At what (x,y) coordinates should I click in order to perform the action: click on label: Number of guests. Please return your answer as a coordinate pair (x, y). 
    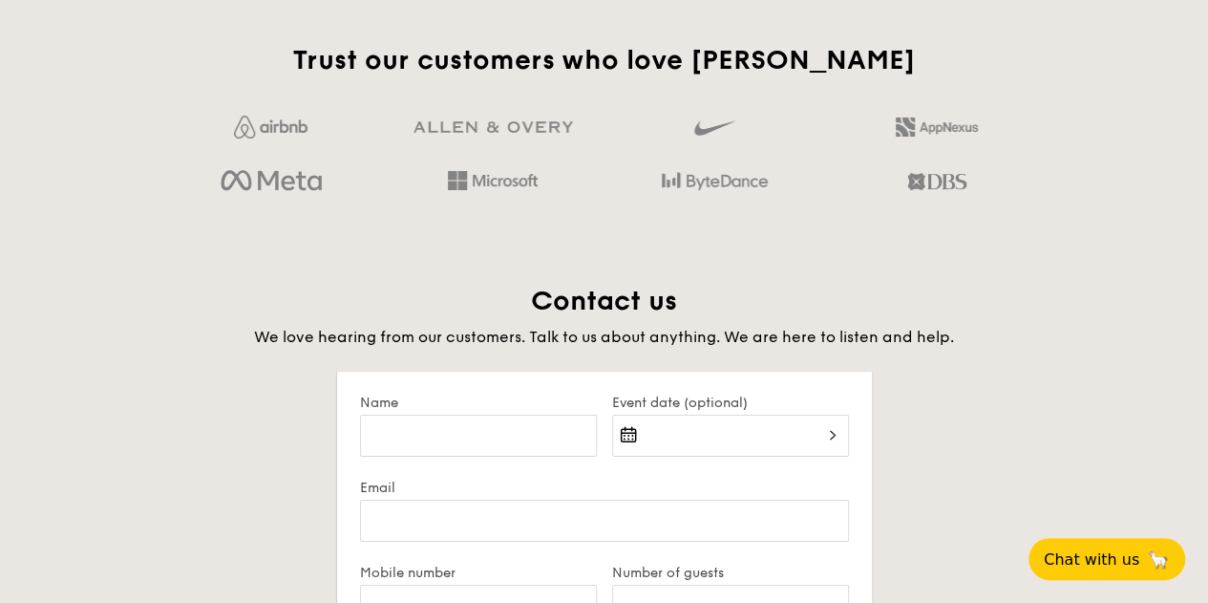
    Looking at the image, I should click on (731, 572).